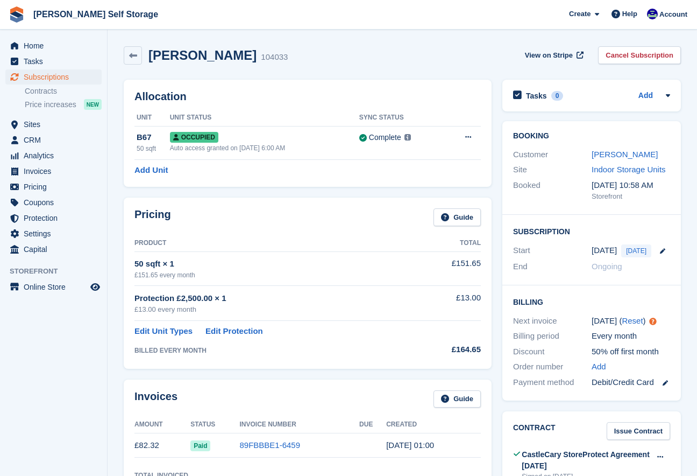 This screenshot has height=476, width=697. Describe the element at coordinates (58, 271) in the screenshot. I see `span: Storefront` at that location.